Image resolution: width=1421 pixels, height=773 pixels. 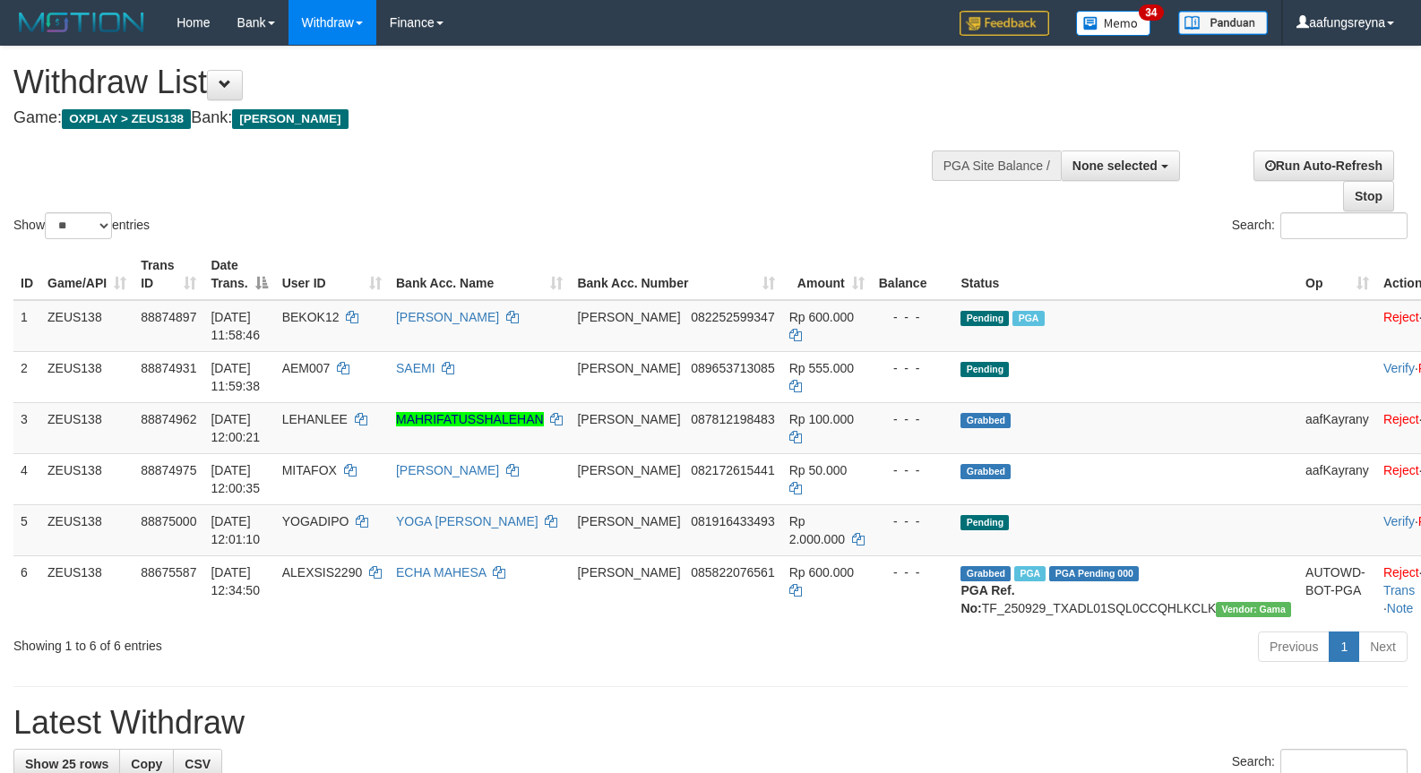 What do you see at coordinates (1125, 589) in the screenshot?
I see `td: TF_250929_TXADL01SQL0CCQHLKCLK` at bounding box center [1125, 589].